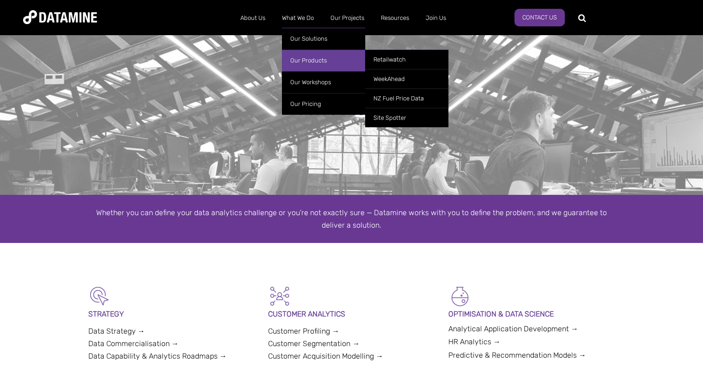 Image resolution: width=703 pixels, height=366 pixels. Describe the element at coordinates (532, 313) in the screenshot. I see `p: OPTIMISATION & DATA SCIENCE` at that location.